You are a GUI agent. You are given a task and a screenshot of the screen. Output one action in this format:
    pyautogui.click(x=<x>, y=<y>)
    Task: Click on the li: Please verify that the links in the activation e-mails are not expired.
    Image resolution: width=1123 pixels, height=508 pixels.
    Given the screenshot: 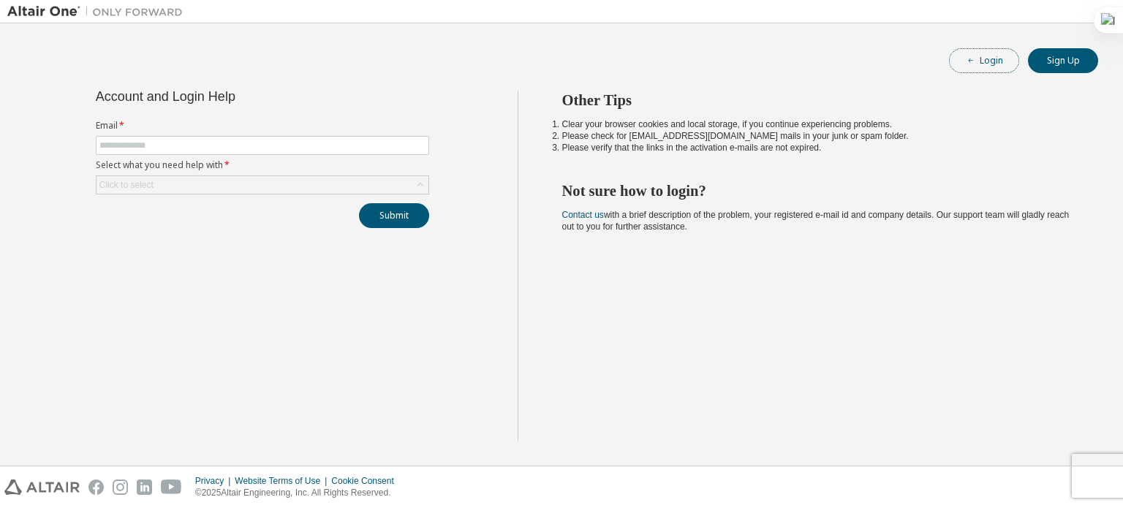 What is the action you would take?
    pyautogui.click(x=817, y=148)
    